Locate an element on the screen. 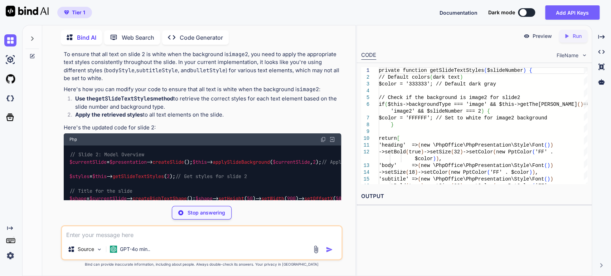 The image size is (611, 276). img: settings is located at coordinates (10, 256).